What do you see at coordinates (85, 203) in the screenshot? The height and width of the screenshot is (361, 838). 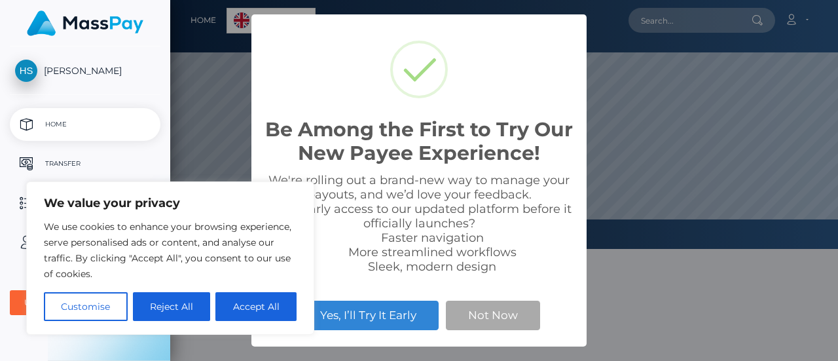 I see `p: History` at bounding box center [85, 203].